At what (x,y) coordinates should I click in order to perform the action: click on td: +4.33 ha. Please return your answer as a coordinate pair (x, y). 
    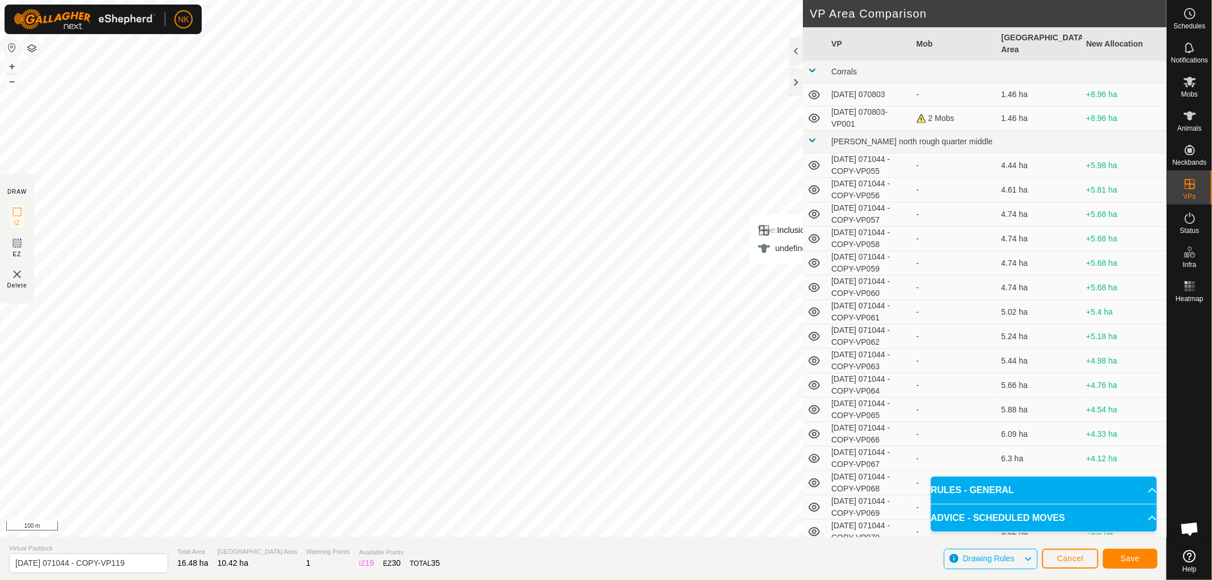
    Looking at the image, I should click on (1124, 434).